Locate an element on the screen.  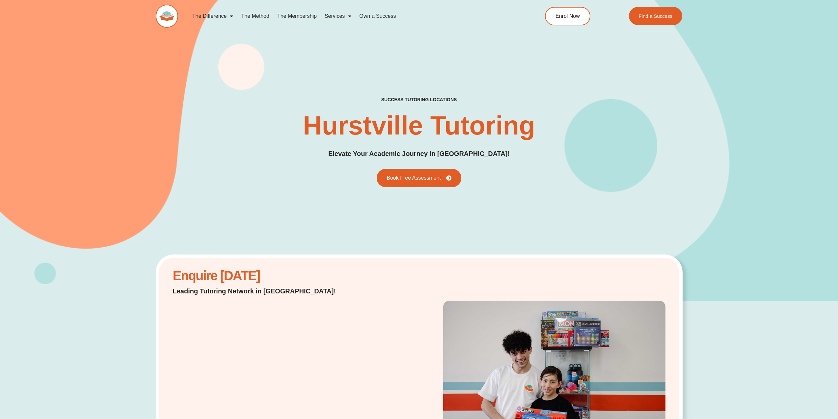
a: The Difference is located at coordinates (213, 16).